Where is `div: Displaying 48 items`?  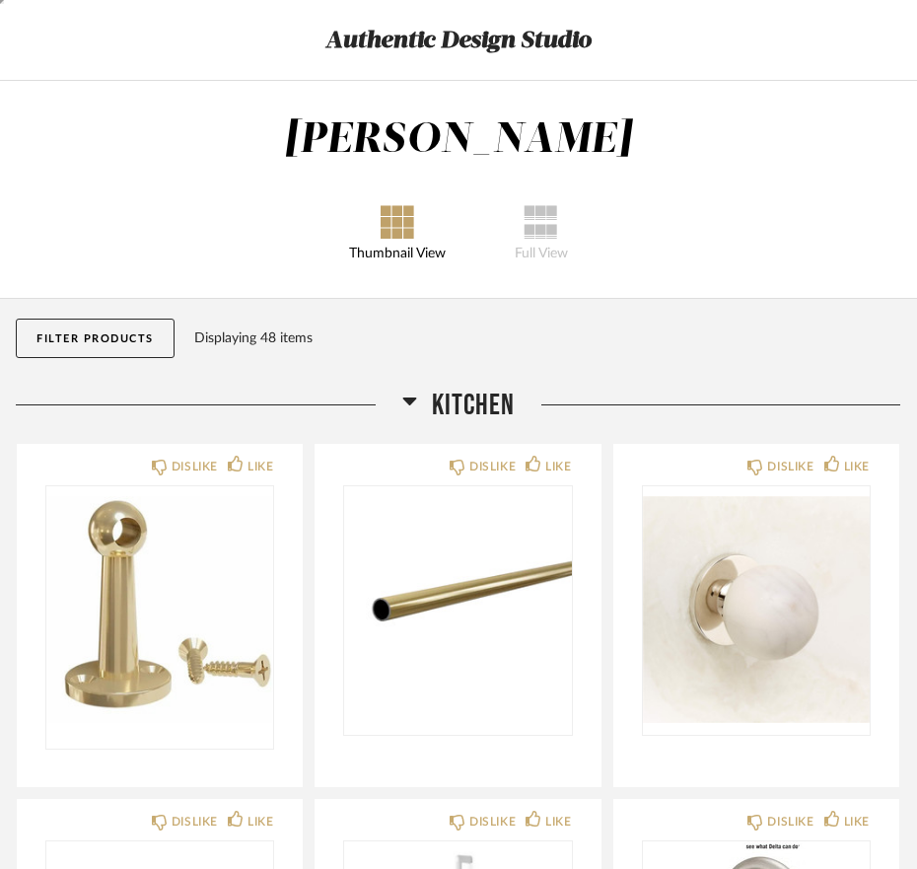
div: Displaying 48 items is located at coordinates (543, 338).